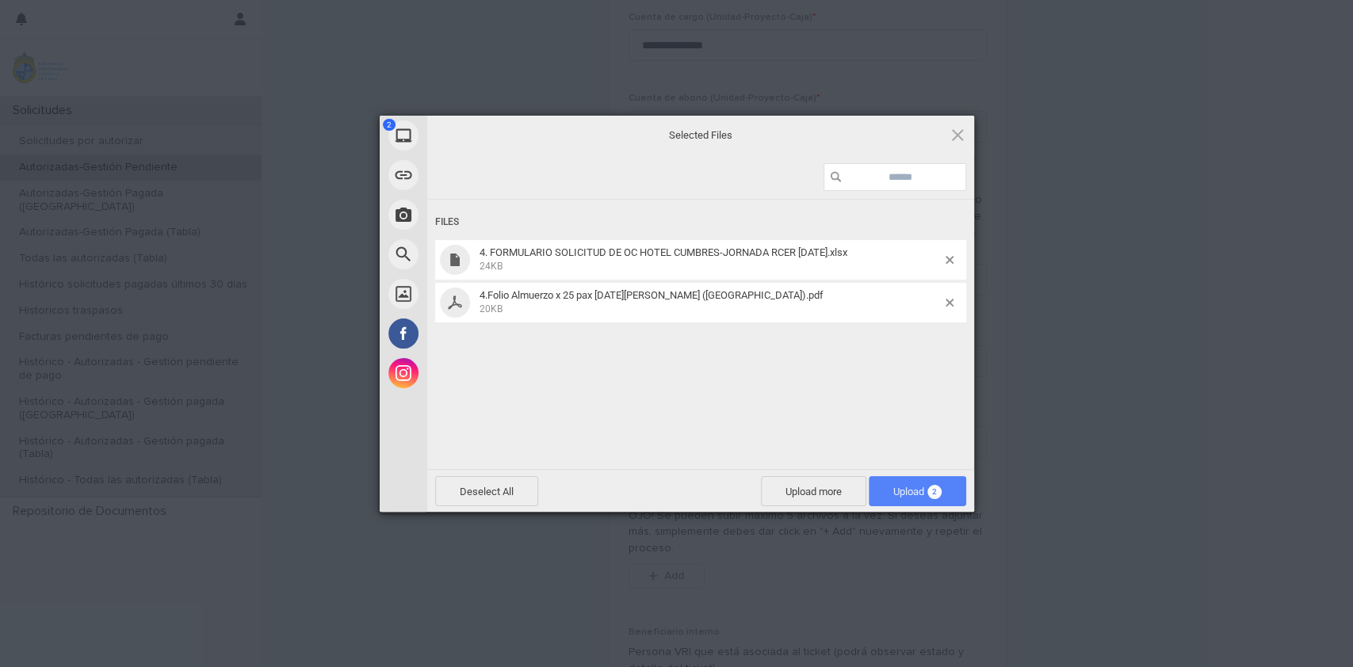 This screenshot has width=1353, height=667. Describe the element at coordinates (475, 254) in the screenshot. I see `div: Web Search` at that location.